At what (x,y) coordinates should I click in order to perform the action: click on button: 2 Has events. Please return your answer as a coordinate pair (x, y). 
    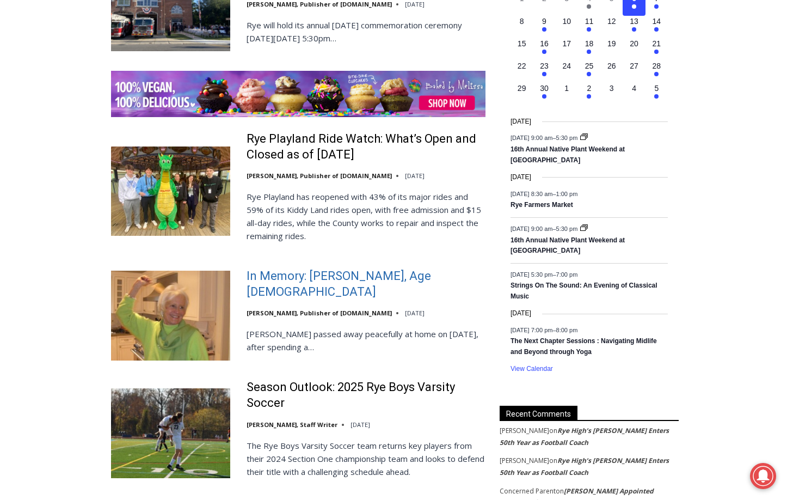
    Looking at the image, I should click on (589, 94).